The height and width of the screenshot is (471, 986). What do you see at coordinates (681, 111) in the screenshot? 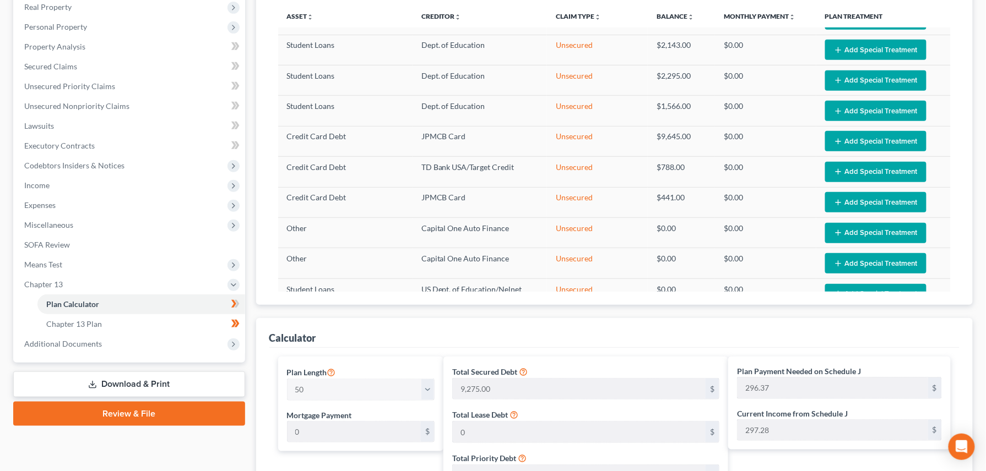
I see `td: $1,566.00` at bounding box center [681, 111].